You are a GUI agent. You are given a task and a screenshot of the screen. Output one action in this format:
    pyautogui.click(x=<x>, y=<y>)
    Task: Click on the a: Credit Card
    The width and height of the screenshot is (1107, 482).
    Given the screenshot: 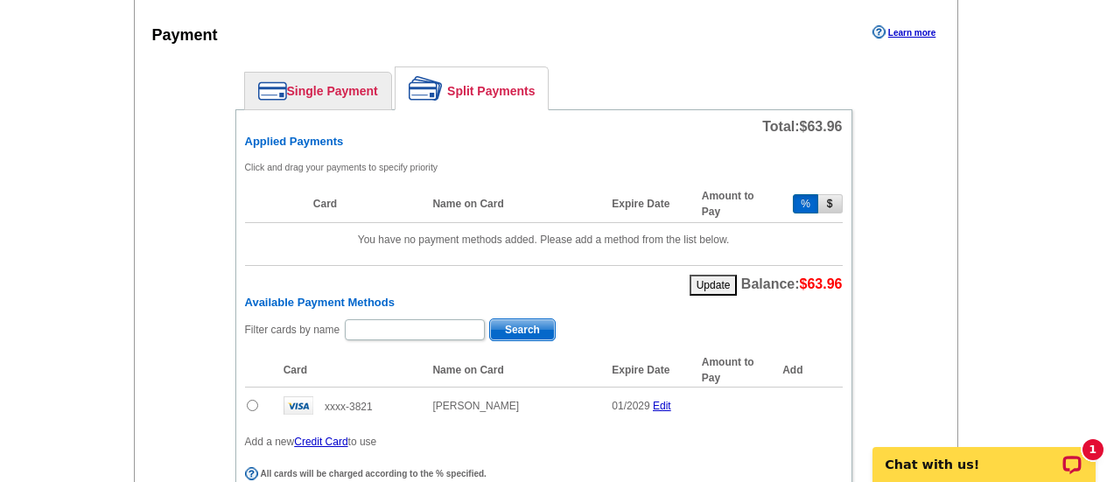 What is the action you would take?
    pyautogui.click(x=320, y=442)
    